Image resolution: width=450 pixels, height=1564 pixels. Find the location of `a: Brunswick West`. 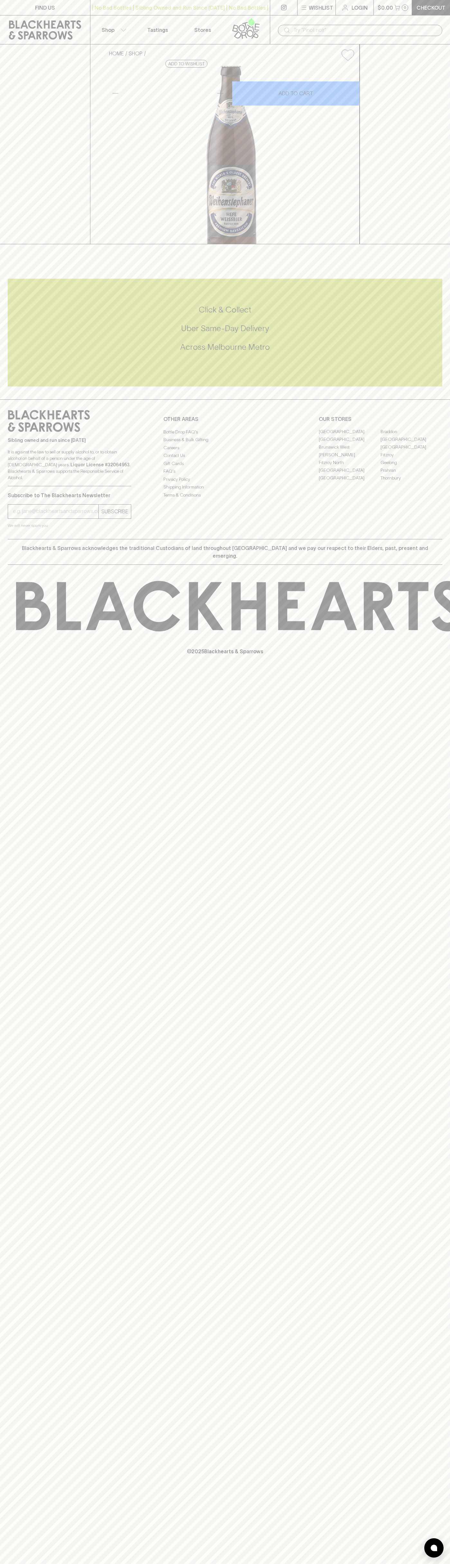

a: Brunswick West is located at coordinates (350, 447).